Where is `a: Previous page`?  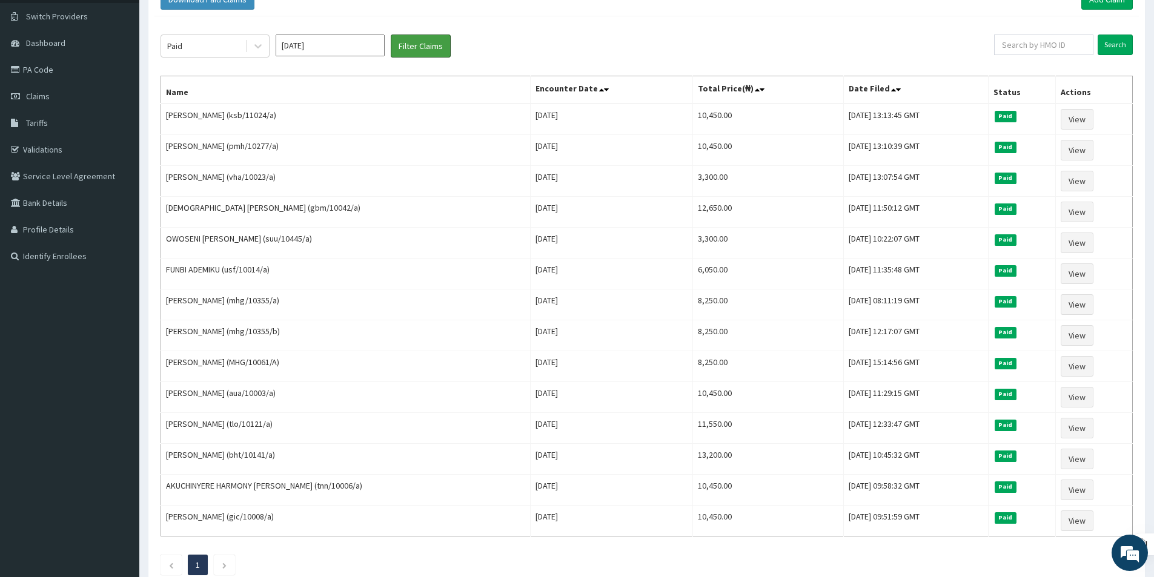 a: Previous page is located at coordinates (171, 565).